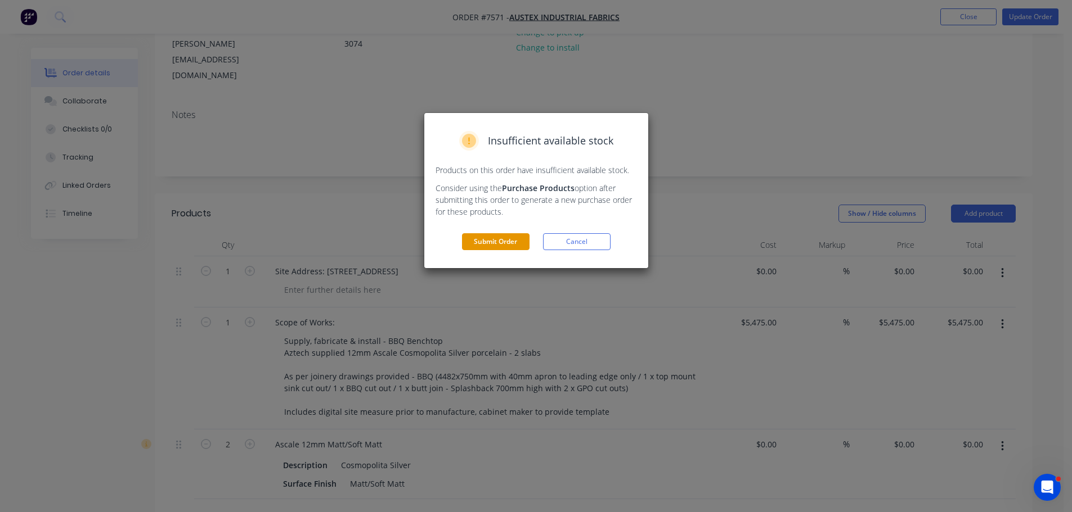 The height and width of the screenshot is (512, 1072). What do you see at coordinates (536, 170) in the screenshot?
I see `p: Products on this order have insufficient available stock.` at bounding box center [536, 170].